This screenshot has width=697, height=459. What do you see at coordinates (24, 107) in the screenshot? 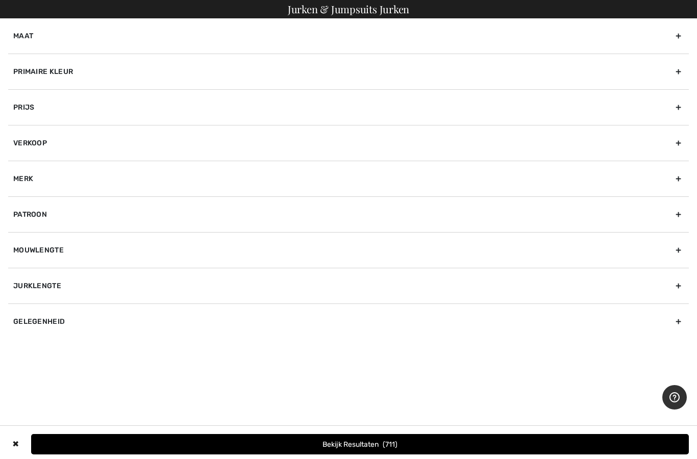
I see `font: Prijs` at bounding box center [24, 107].